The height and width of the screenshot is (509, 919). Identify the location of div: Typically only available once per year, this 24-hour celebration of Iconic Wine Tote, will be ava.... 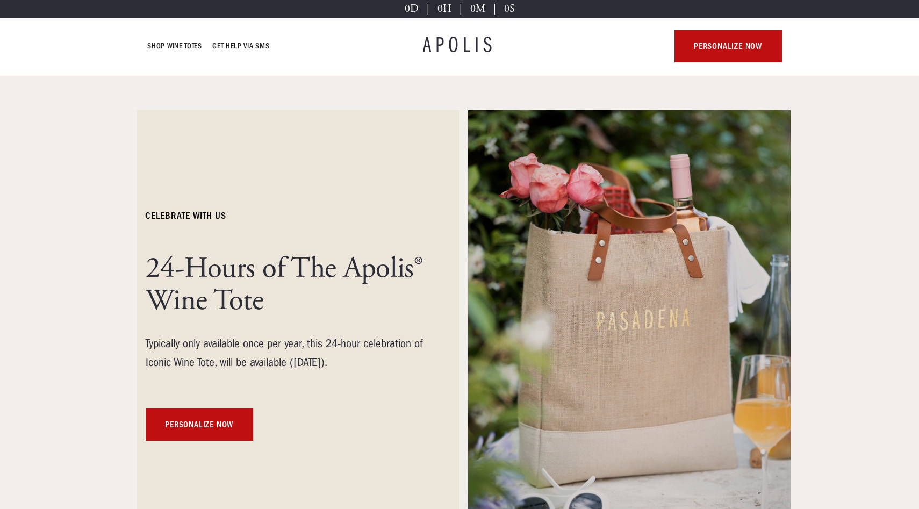
(285, 353).